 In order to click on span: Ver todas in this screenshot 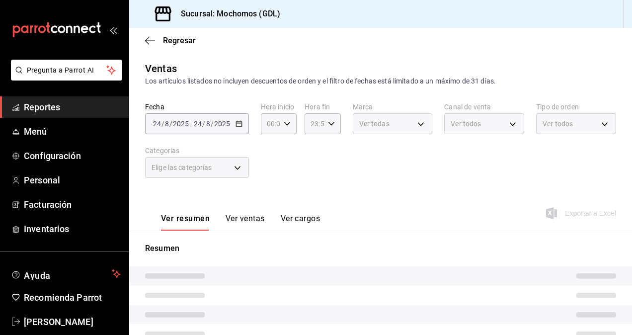, I will do `click(374, 124)`.